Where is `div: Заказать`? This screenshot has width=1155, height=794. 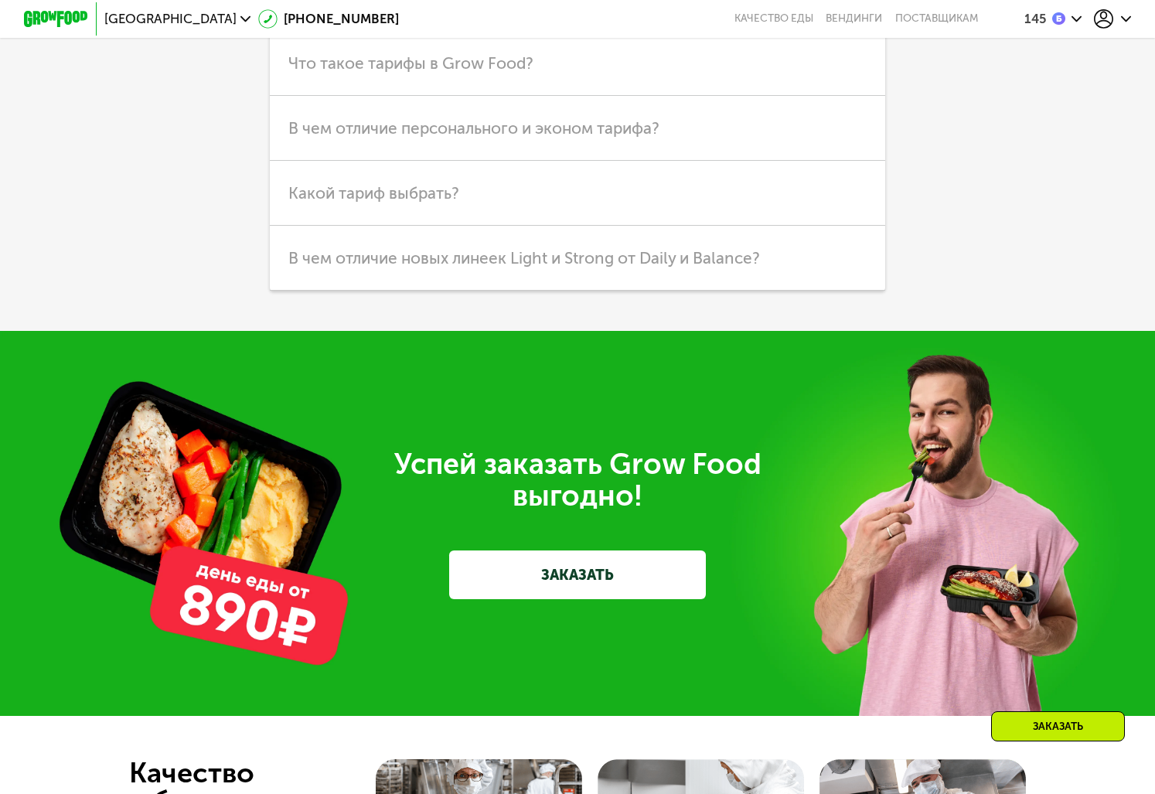
div: Заказать is located at coordinates (1058, 726).